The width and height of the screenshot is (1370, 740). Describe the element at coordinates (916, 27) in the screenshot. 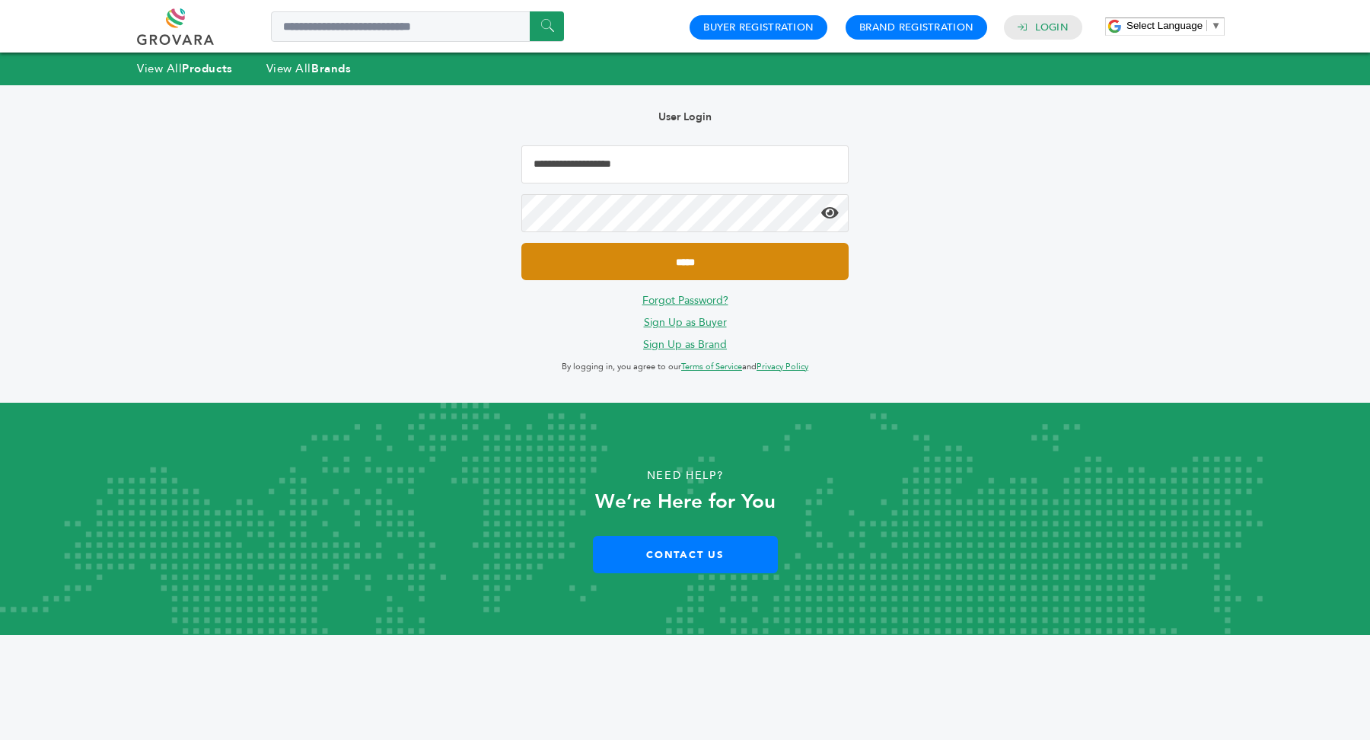

I see `a: Brand Registration` at that location.